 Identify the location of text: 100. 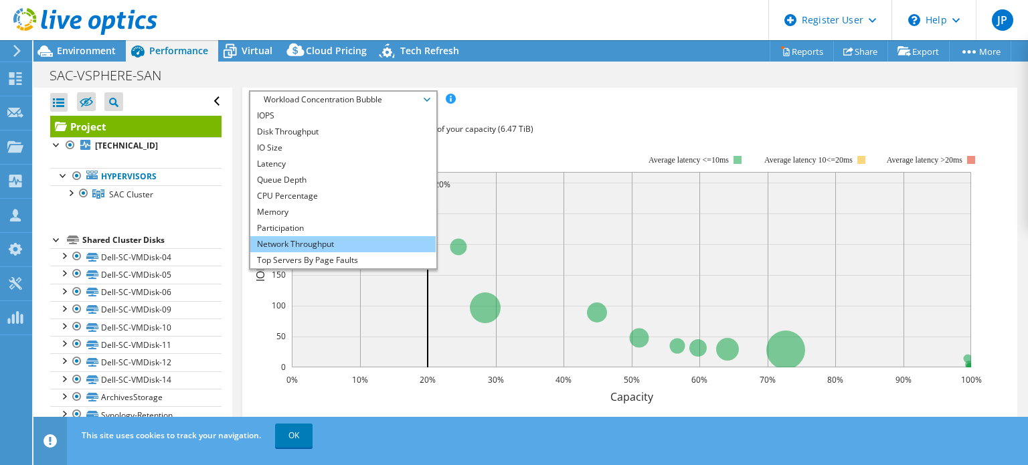
(278, 305).